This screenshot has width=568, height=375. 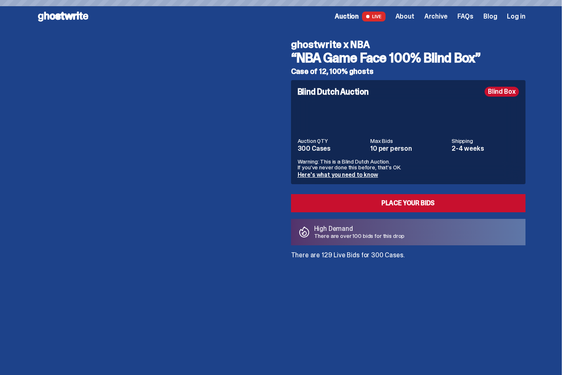 What do you see at coordinates (485, 141) in the screenshot?
I see `dt: Shipping` at bounding box center [485, 141].